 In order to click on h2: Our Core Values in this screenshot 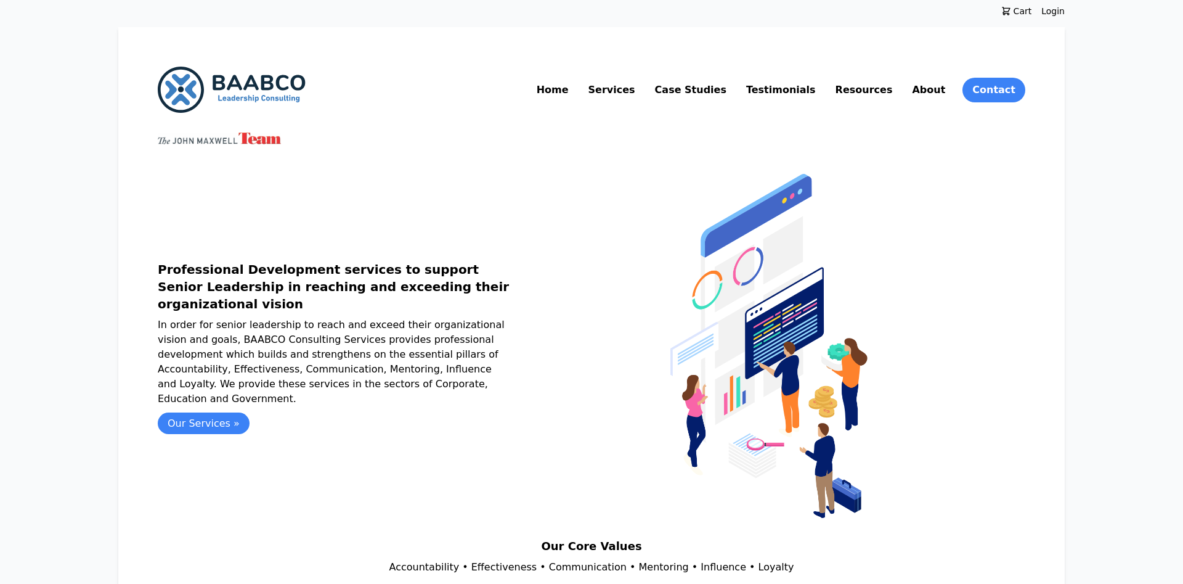, I will do `click(592, 546)`.